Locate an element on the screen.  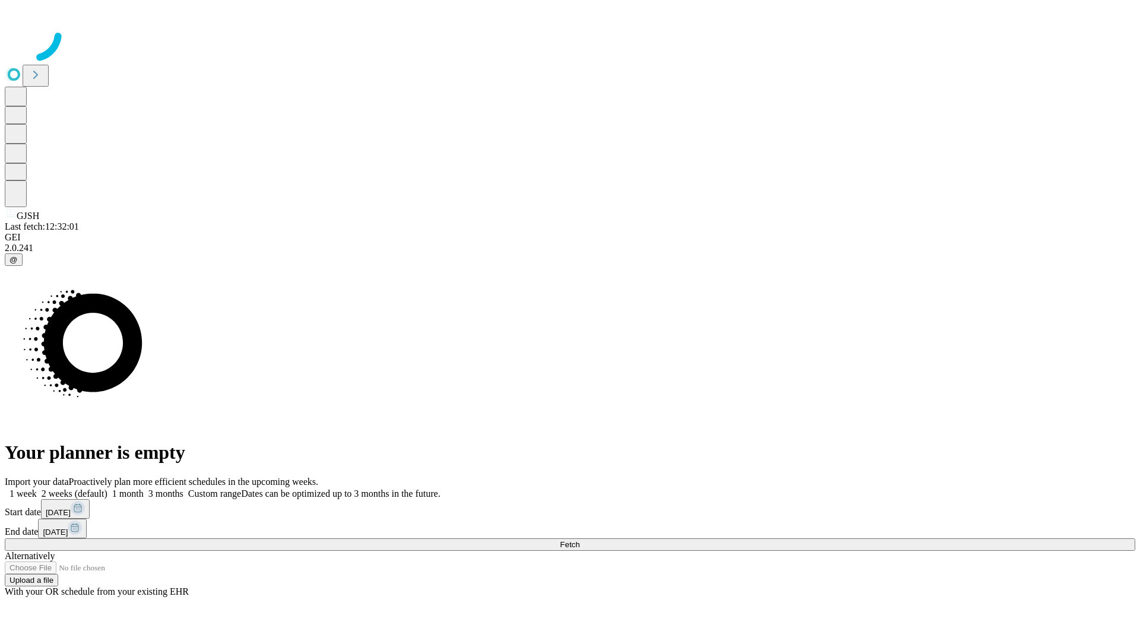
button: Fetch is located at coordinates (570, 545).